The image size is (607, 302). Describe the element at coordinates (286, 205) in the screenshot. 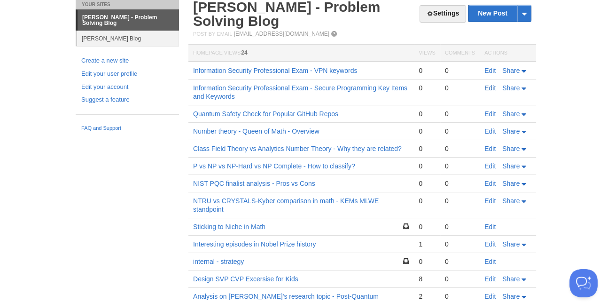

I see `a: NTRU vs CRYSTALS-Kyber comparison in math - KEMs MLWE standpoint` at that location.